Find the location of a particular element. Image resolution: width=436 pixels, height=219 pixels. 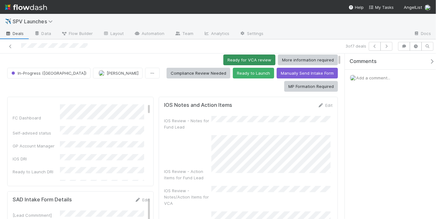

h5: IOS Notes and Action Items is located at coordinates (198, 105).